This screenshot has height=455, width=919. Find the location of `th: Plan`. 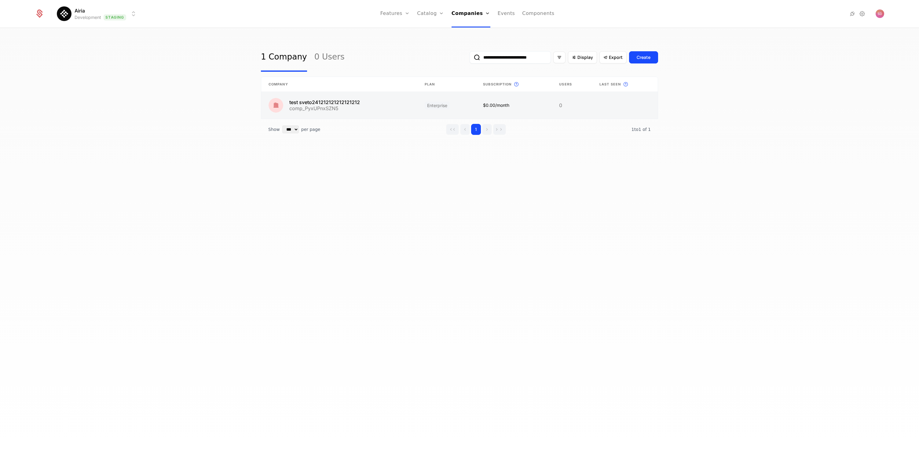

th: Plan is located at coordinates (446, 84).